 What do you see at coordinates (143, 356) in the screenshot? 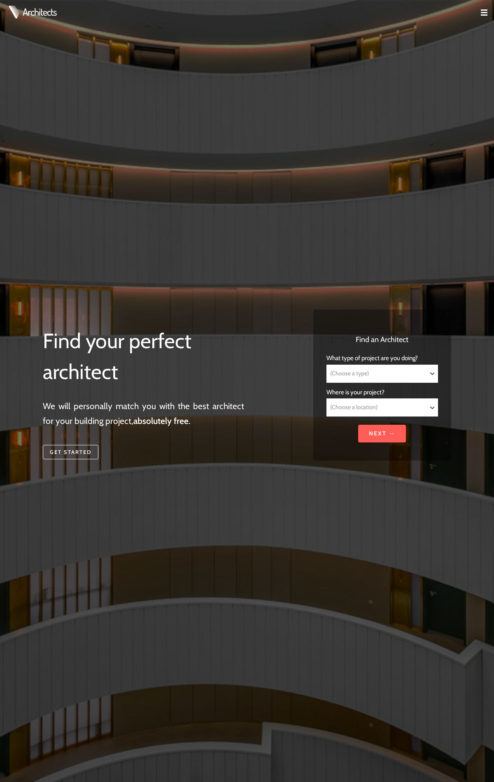
I see `h1: Find your perfect architect` at bounding box center [143, 356].